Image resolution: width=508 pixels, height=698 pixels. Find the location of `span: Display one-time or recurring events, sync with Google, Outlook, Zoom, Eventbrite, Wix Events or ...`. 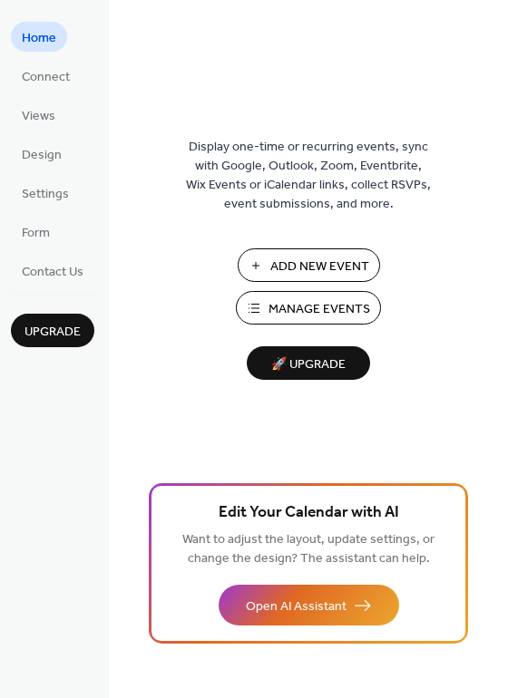

span: Display one-time or recurring events, sync with Google, Outlook, Zoom, Eventbrite, Wix Events or ... is located at coordinates (308, 176).